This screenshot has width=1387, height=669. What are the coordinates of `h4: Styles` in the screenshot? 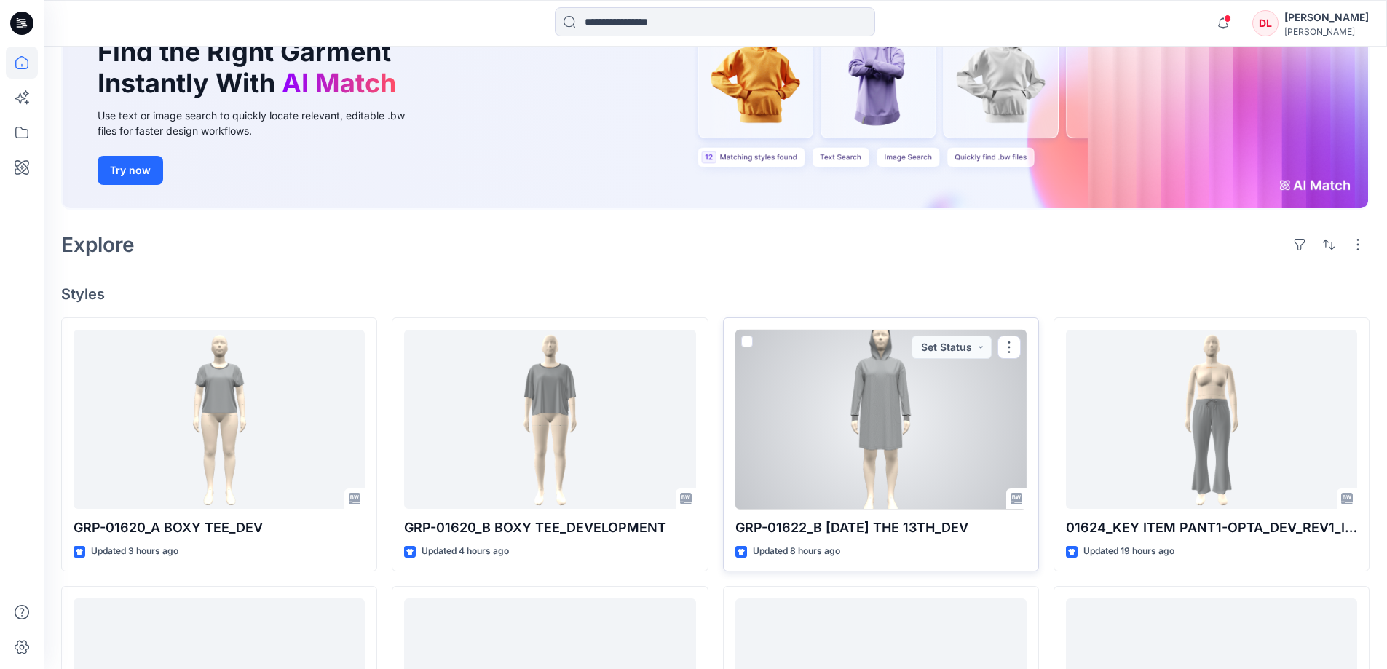 It's located at (715, 294).